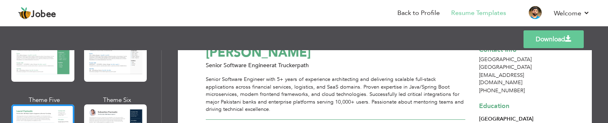 This screenshot has height=123, width=608. What do you see at coordinates (44, 100) in the screenshot?
I see `div: Theme Five` at bounding box center [44, 100].